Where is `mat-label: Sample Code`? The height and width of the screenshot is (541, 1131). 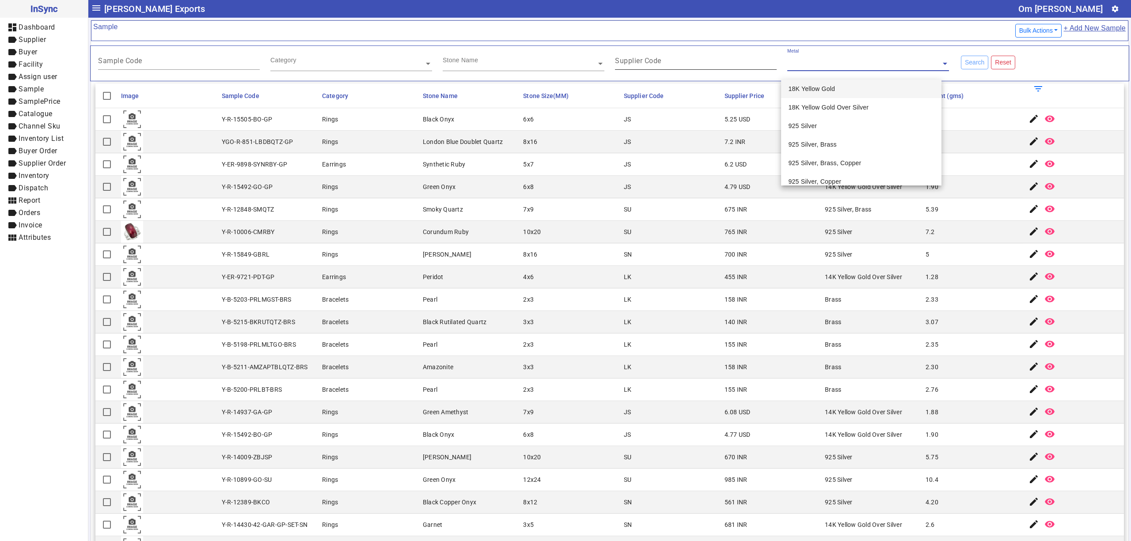
mat-label: Sample Code is located at coordinates (120, 61).